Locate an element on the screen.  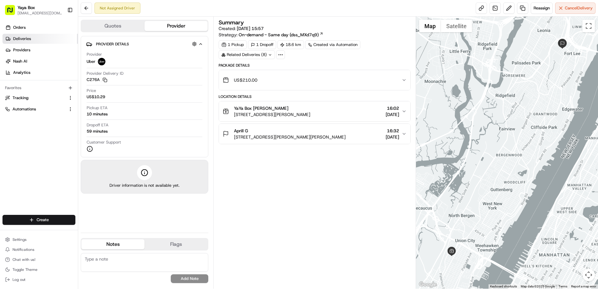
span: Pickup ETA is located at coordinates (97, 108).